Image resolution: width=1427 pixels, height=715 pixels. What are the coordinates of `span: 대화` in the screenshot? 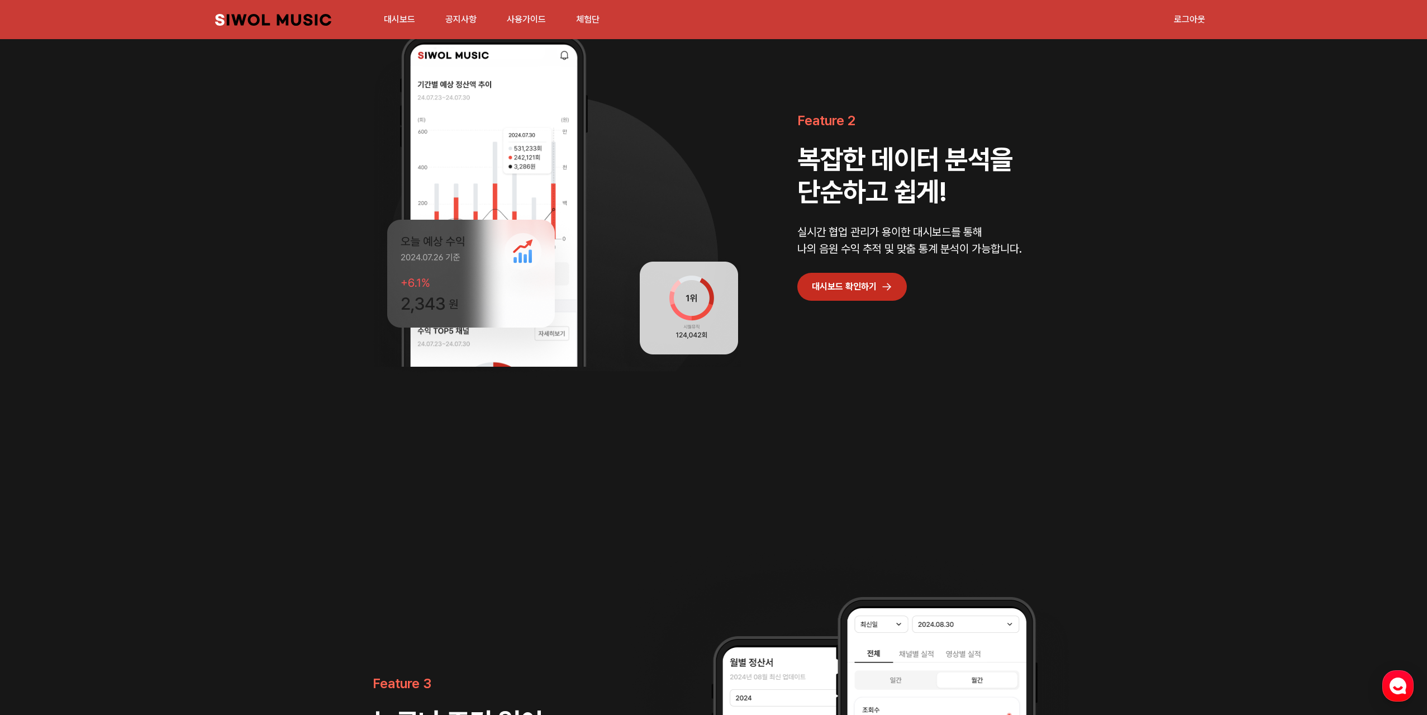 It's located at (109, 376).